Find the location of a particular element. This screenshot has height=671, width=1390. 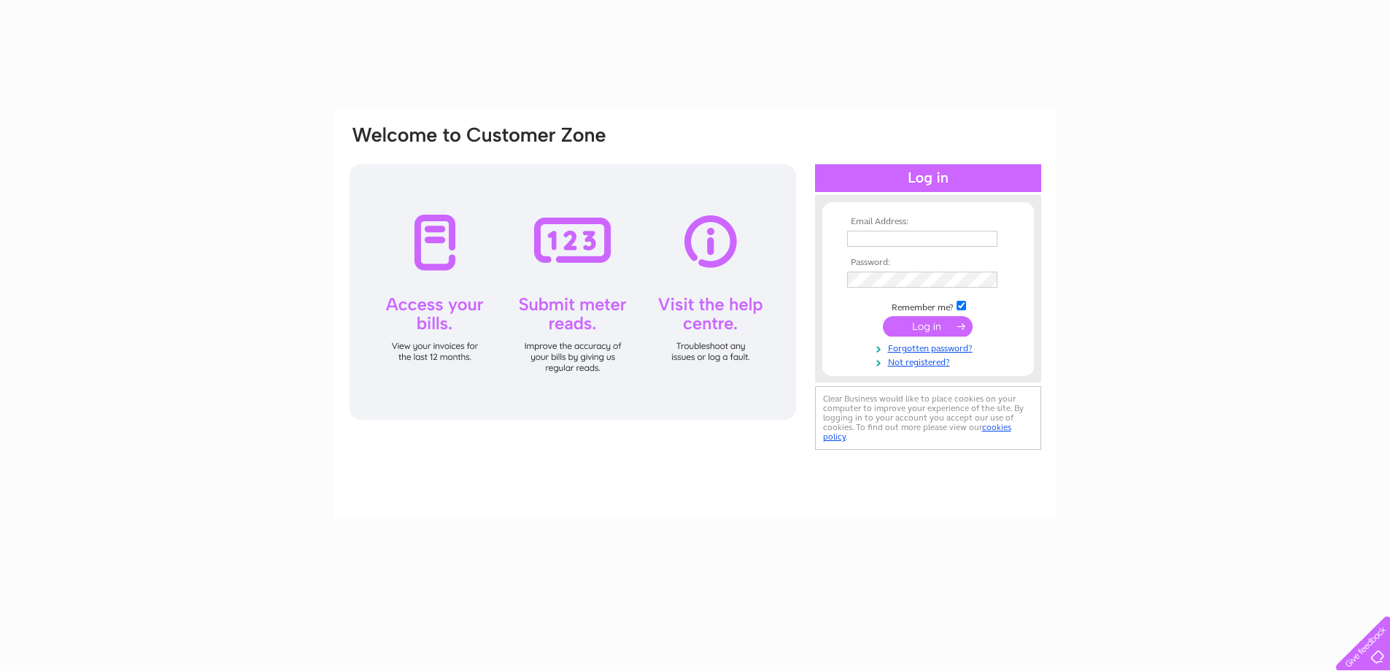

td: Remember me? is located at coordinates (928, 306).